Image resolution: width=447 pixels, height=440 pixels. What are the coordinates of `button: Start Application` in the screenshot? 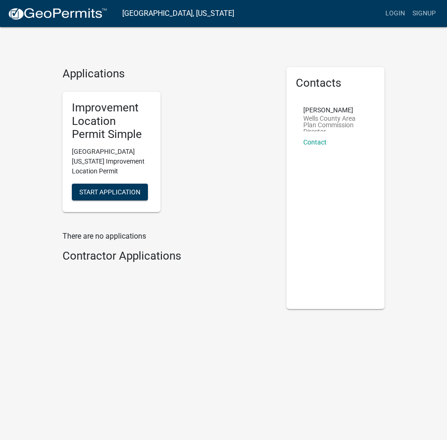 It's located at (110, 192).